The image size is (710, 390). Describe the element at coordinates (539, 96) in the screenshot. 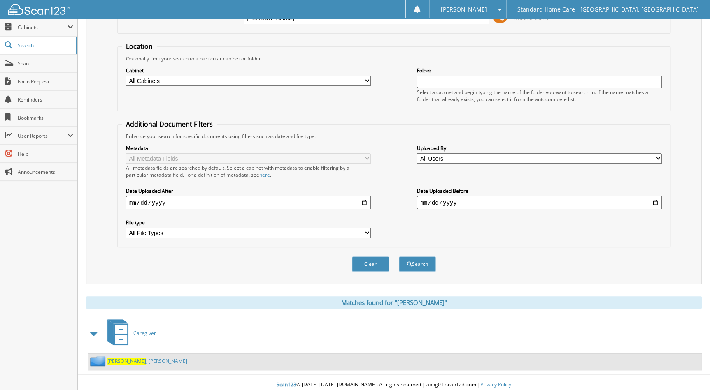

I see `div: Select a cabinet and begin typing the name of the folder you want to search in. If the name match...` at that location.